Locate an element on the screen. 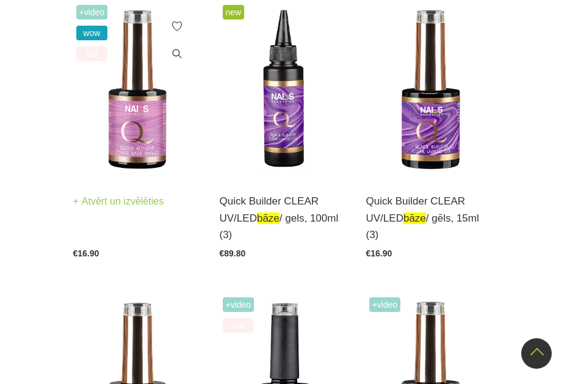 Image resolution: width=567 pixels, height=384 pixels. a: Quick Builder Clear – caurspīdīga bāze/gels. Šī bāze/gels ir unikāls produkts ar daudz izmantošan... is located at coordinates (284, 90).